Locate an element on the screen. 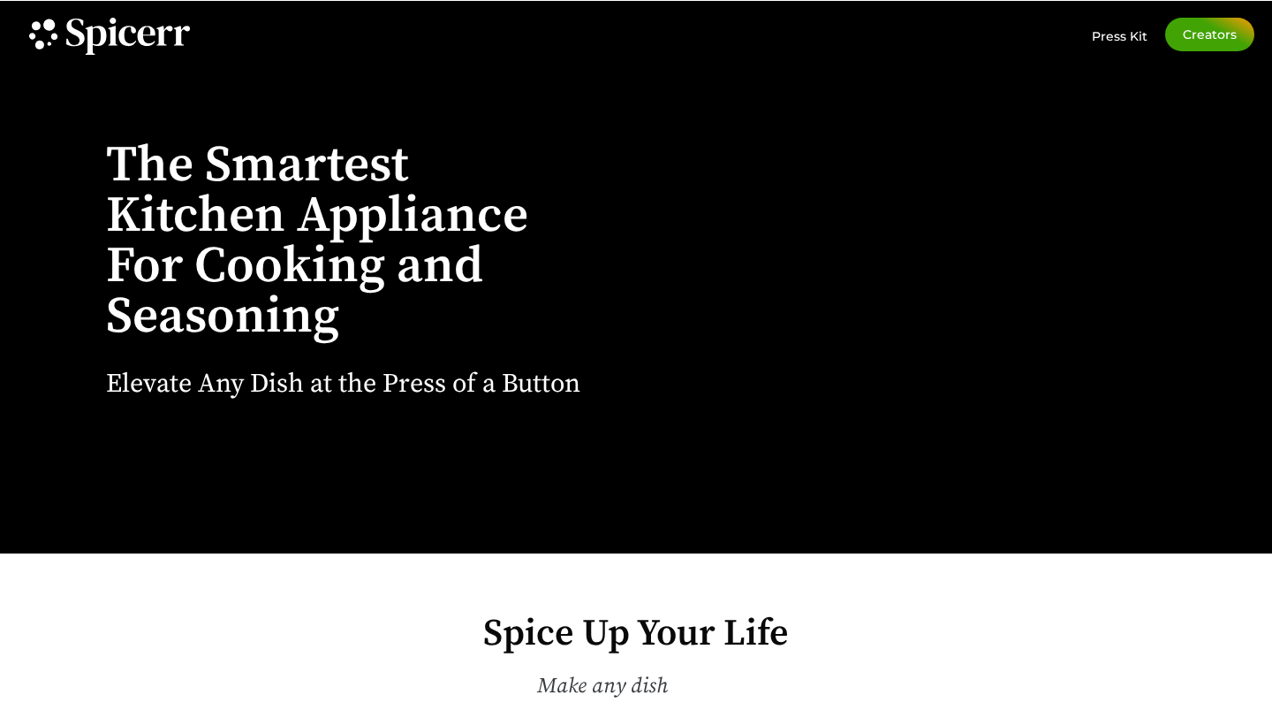 This screenshot has width=1272, height=718. a: Creators is located at coordinates (1210, 34).